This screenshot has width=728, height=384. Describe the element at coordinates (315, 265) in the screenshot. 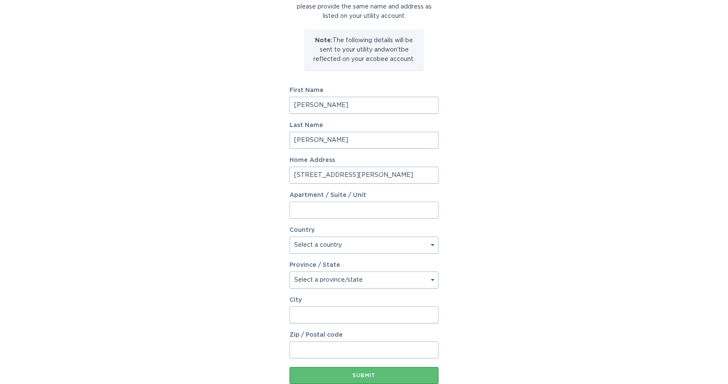

I see `label: Province / State` at that location.